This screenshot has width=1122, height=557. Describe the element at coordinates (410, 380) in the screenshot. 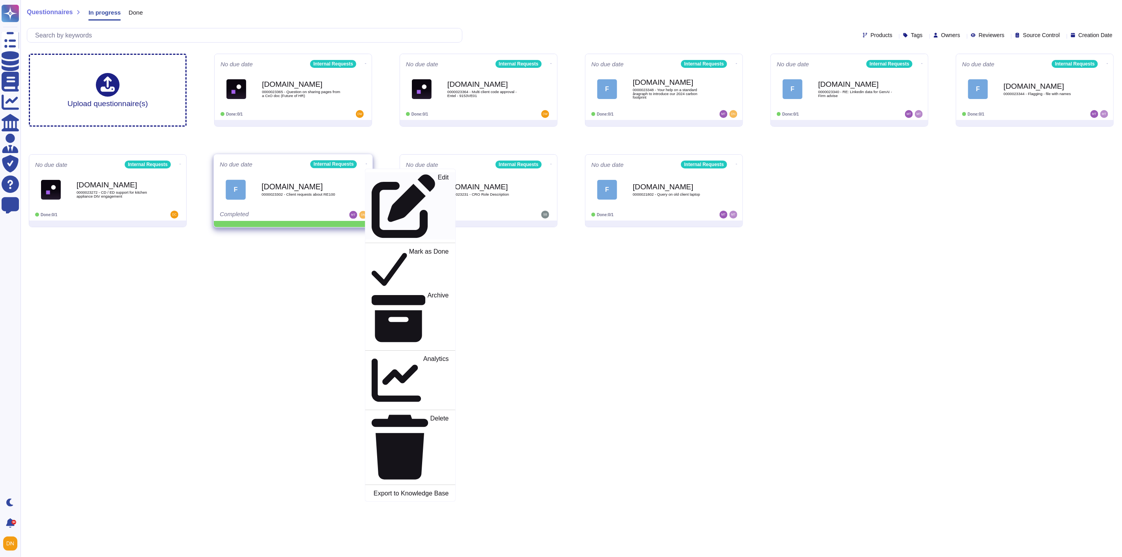

I see `a: Analytics` at that location.